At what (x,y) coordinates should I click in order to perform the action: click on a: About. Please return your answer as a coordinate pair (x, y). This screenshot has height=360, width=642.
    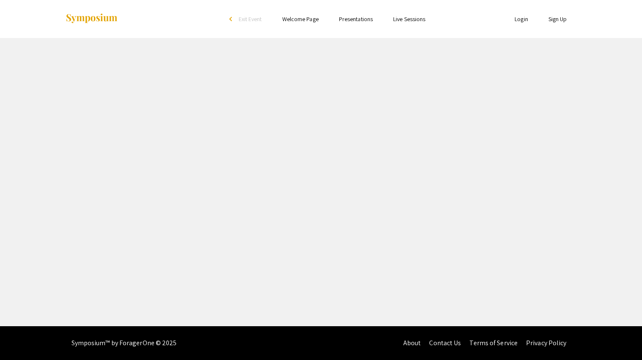
    Looking at the image, I should click on (412, 343).